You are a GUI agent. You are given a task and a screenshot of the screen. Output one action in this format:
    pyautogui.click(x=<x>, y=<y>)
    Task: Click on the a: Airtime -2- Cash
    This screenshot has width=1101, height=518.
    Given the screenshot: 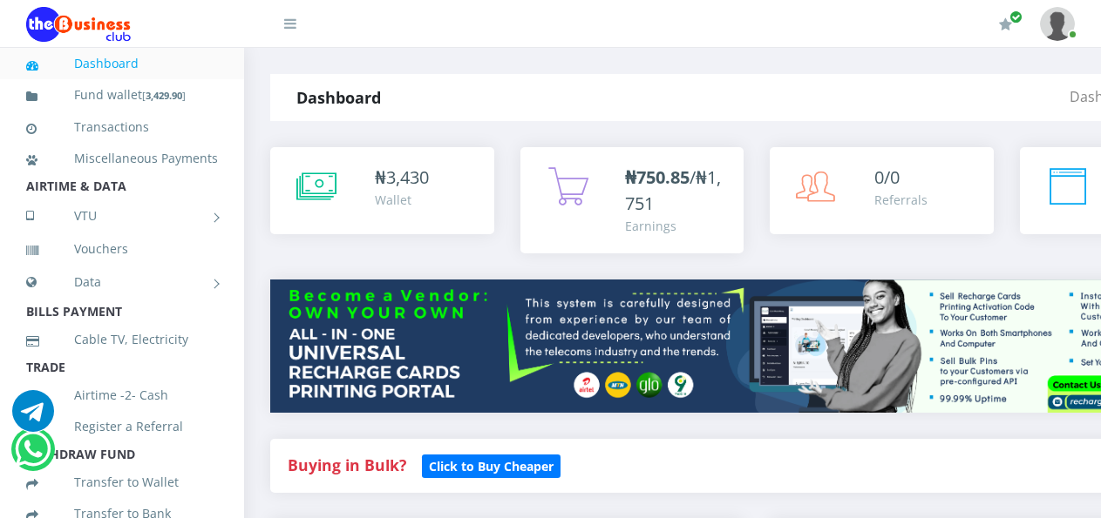 What is the action you would take?
    pyautogui.click(x=122, y=396)
    